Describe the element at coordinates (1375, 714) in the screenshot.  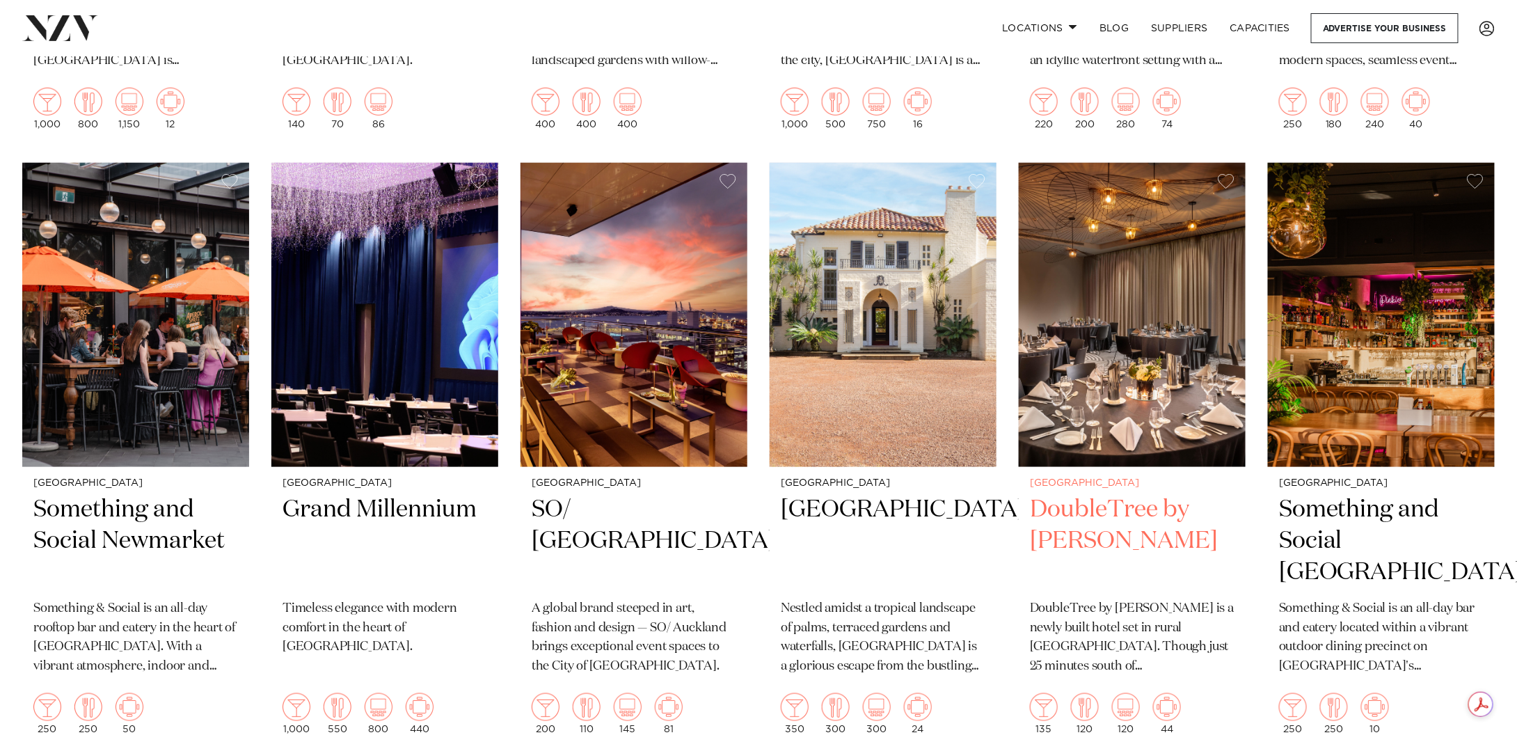
I see `div: 10` at that location.